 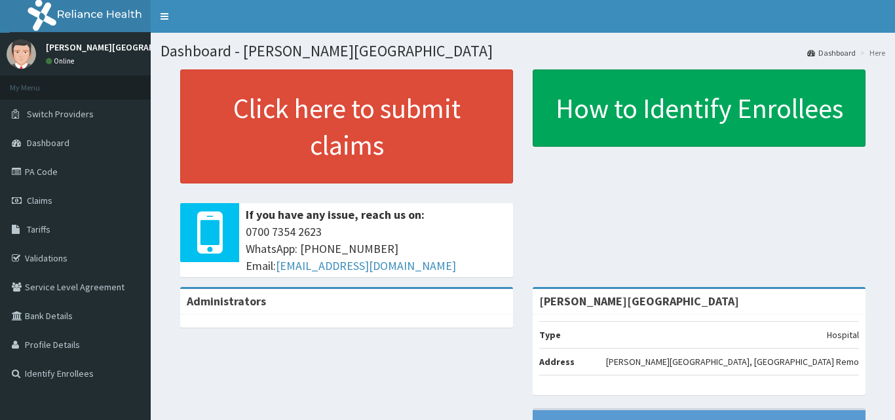 I want to click on b: Type, so click(x=549, y=335).